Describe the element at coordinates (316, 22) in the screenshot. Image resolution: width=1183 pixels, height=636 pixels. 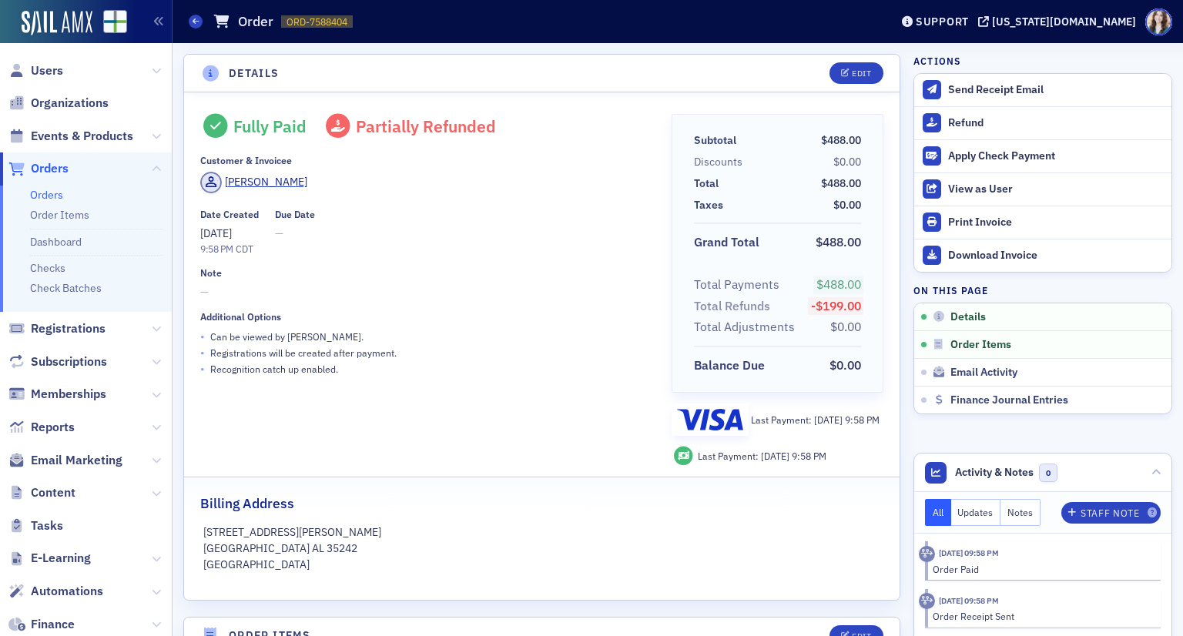
I see `span: ORD-7588404` at that location.